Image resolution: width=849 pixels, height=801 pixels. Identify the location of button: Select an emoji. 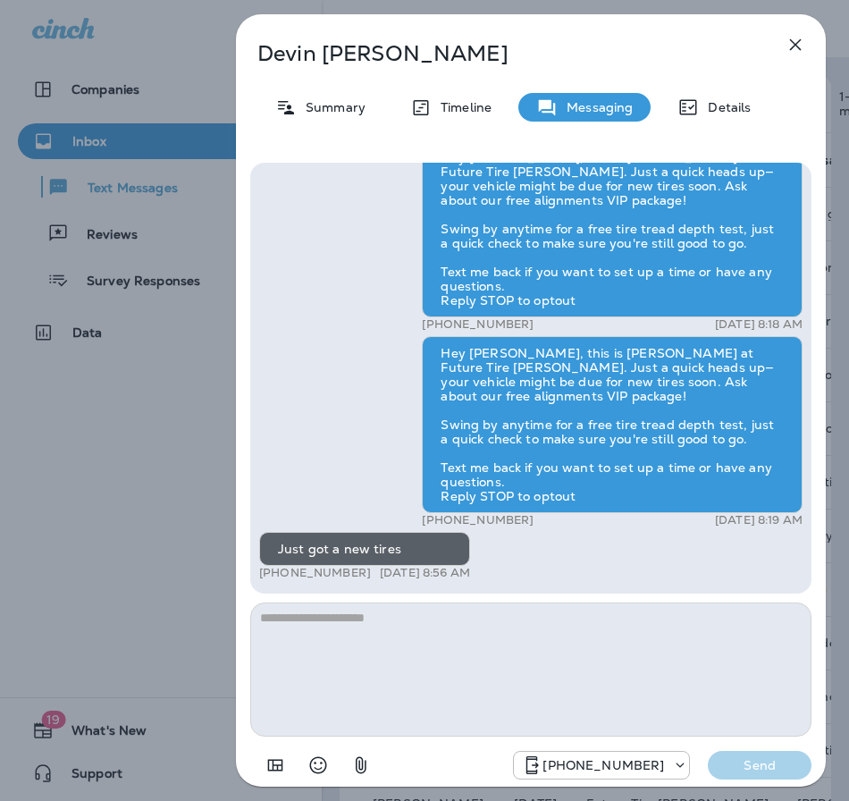
(318, 765).